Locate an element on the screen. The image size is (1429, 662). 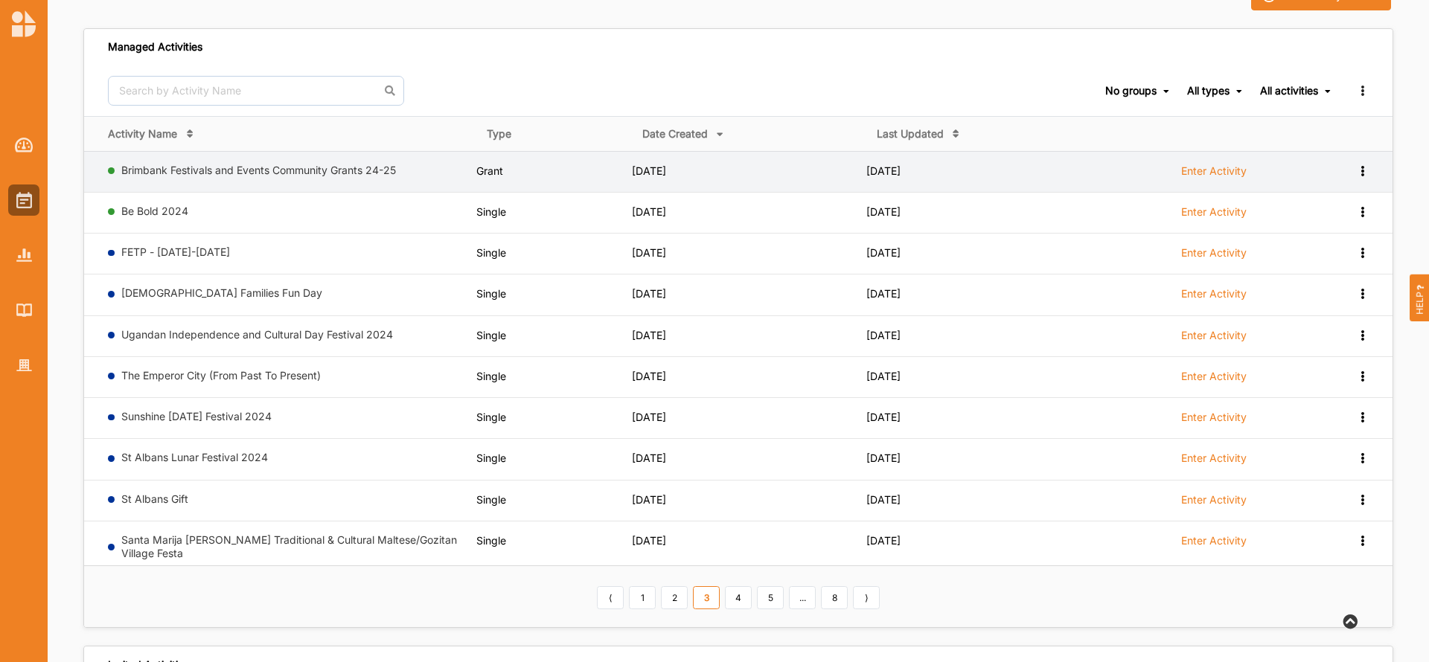
a: St Albans Gift is located at coordinates (155, 499).